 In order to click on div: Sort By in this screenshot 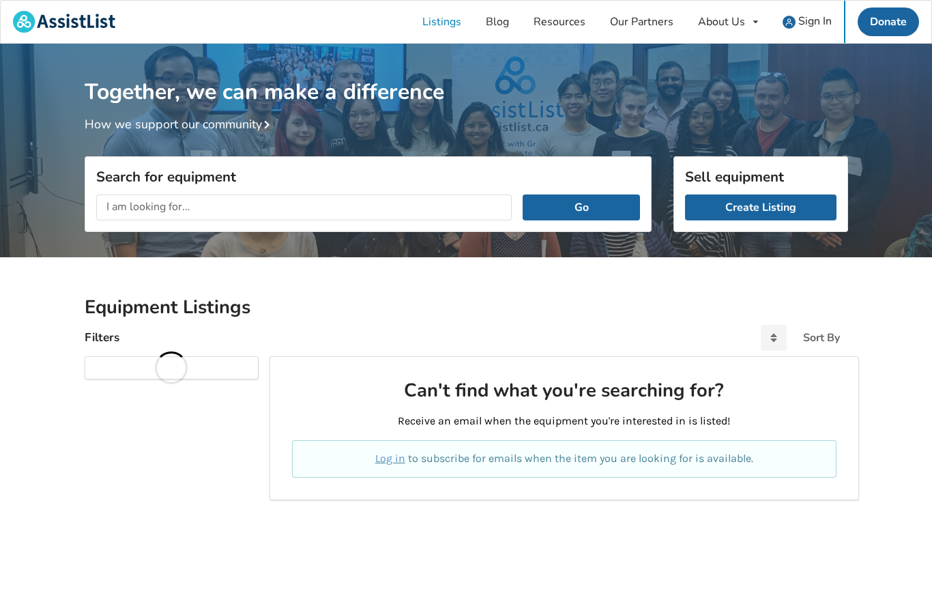, I will do `click(821, 338)`.